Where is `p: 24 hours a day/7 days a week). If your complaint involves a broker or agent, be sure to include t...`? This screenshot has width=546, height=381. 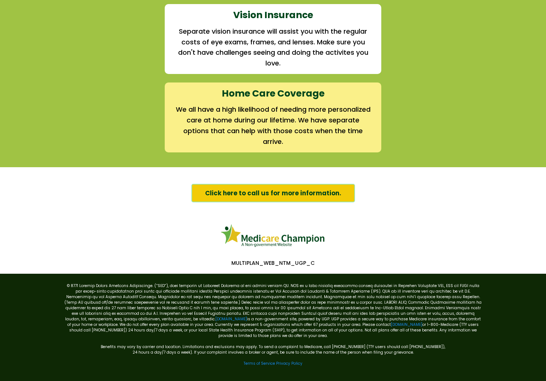 p: 24 hours a day/7 days a week). If your complaint involves a broker or agent, be sure to include t... is located at coordinates (273, 352).